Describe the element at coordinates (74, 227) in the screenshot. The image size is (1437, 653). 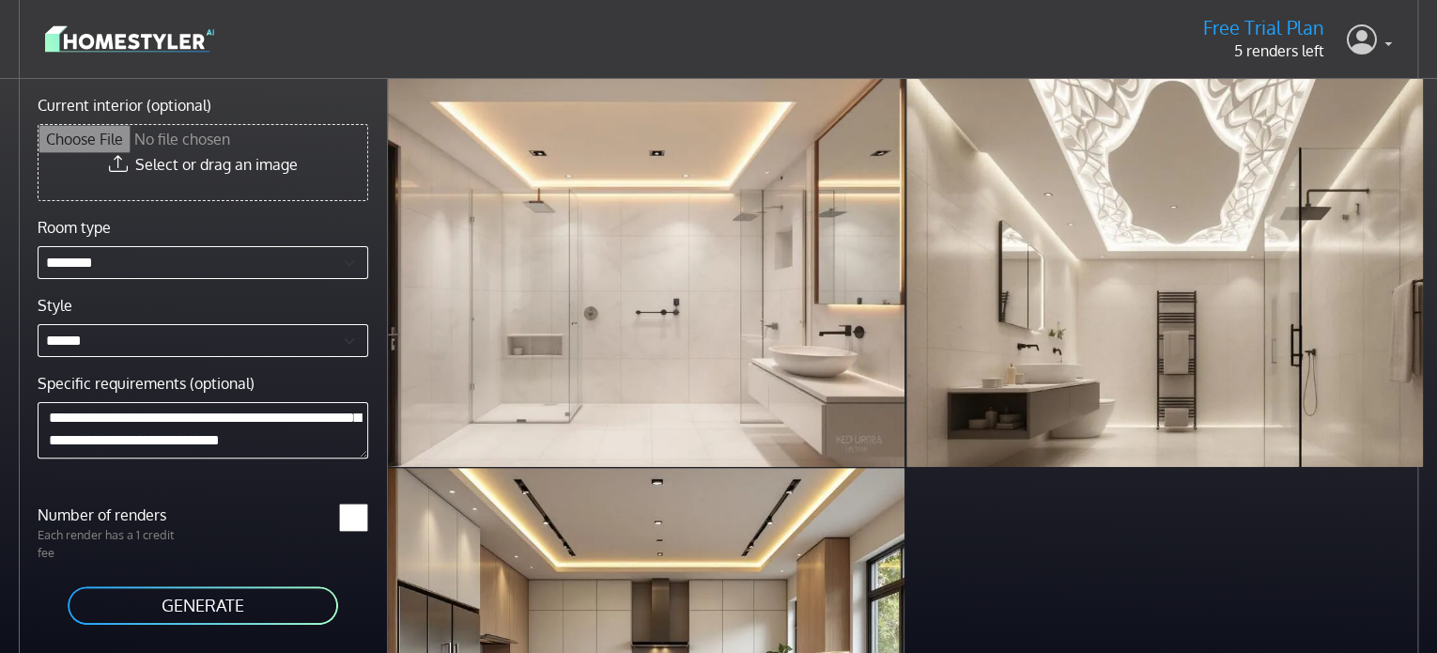
I see `label: Room type` at that location.